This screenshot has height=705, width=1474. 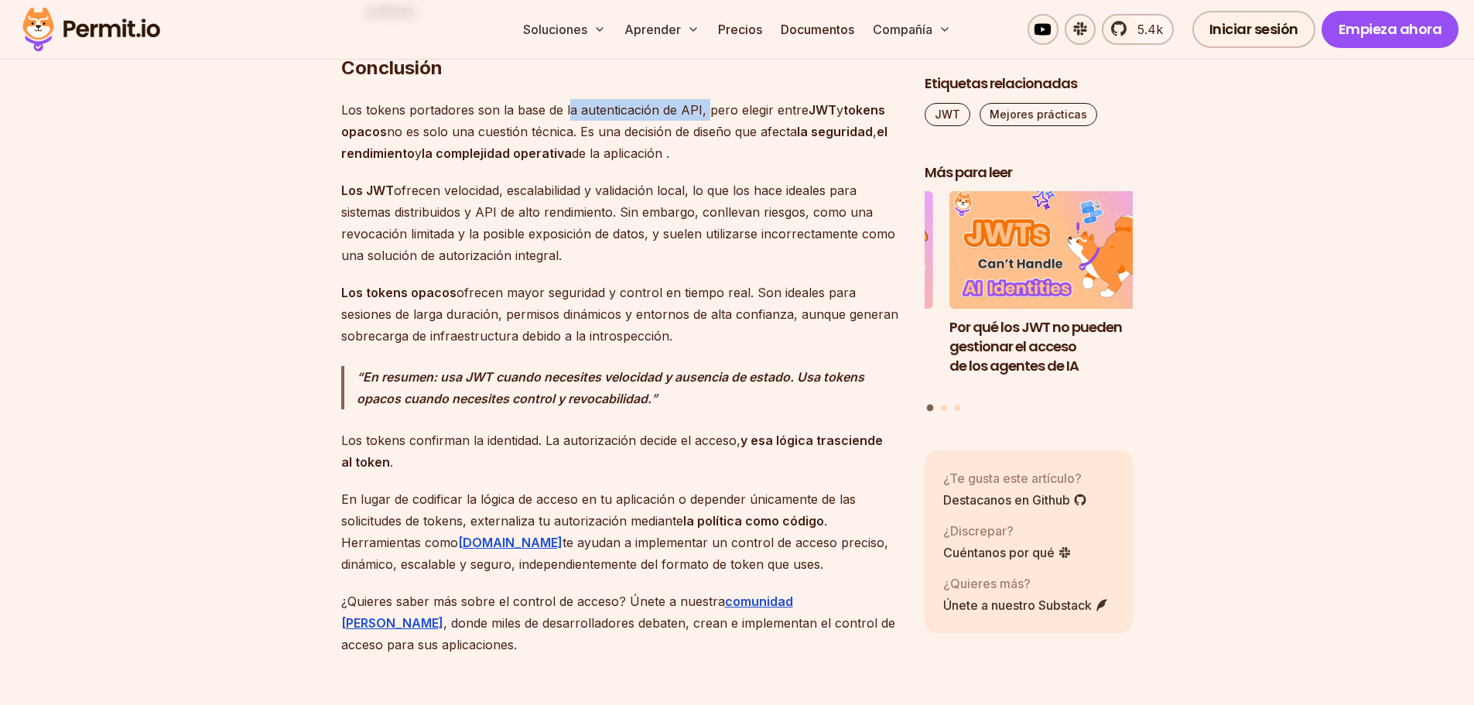 What do you see at coordinates (947, 114) in the screenshot?
I see `a: JWT` at bounding box center [947, 114].